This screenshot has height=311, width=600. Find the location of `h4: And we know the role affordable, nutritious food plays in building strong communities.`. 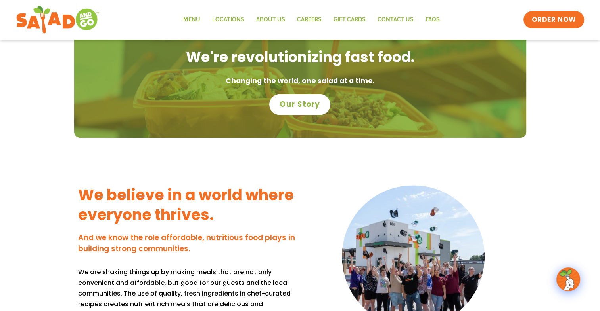

h4: And we know the role affordable, nutritious food plays in building strong communities. is located at coordinates (187, 244).